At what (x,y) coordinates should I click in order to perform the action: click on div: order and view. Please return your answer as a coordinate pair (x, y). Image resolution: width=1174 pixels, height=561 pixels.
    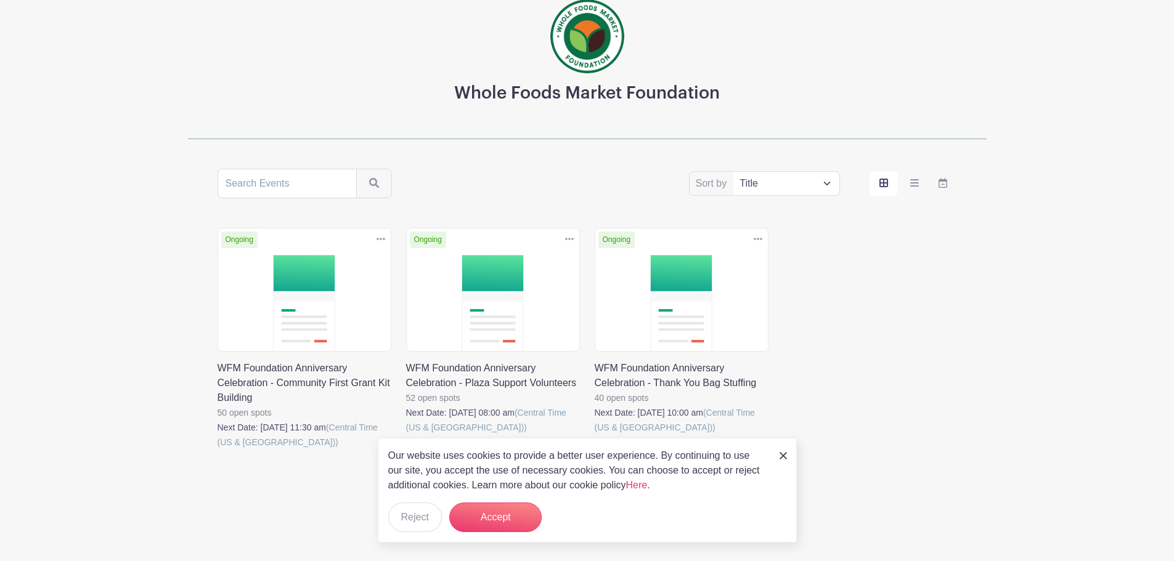
    Looking at the image, I should click on (913, 184).